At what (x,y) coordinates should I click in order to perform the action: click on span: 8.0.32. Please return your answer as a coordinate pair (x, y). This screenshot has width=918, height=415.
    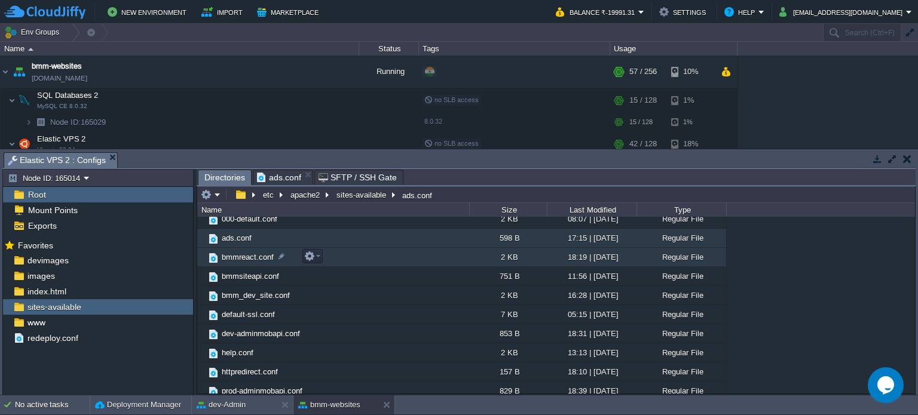
    Looking at the image, I should click on (433, 121).